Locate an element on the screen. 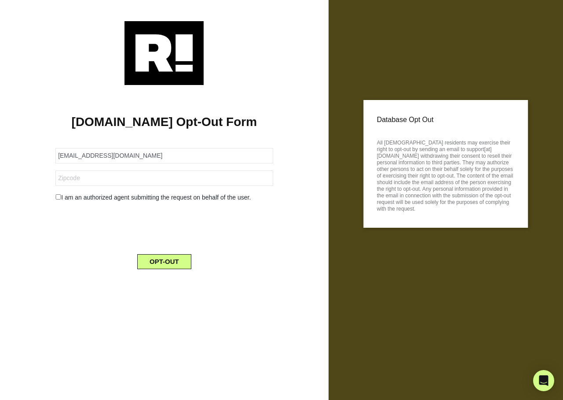 The width and height of the screenshot is (563, 400). input: Email Address is located at coordinates (164, 155).